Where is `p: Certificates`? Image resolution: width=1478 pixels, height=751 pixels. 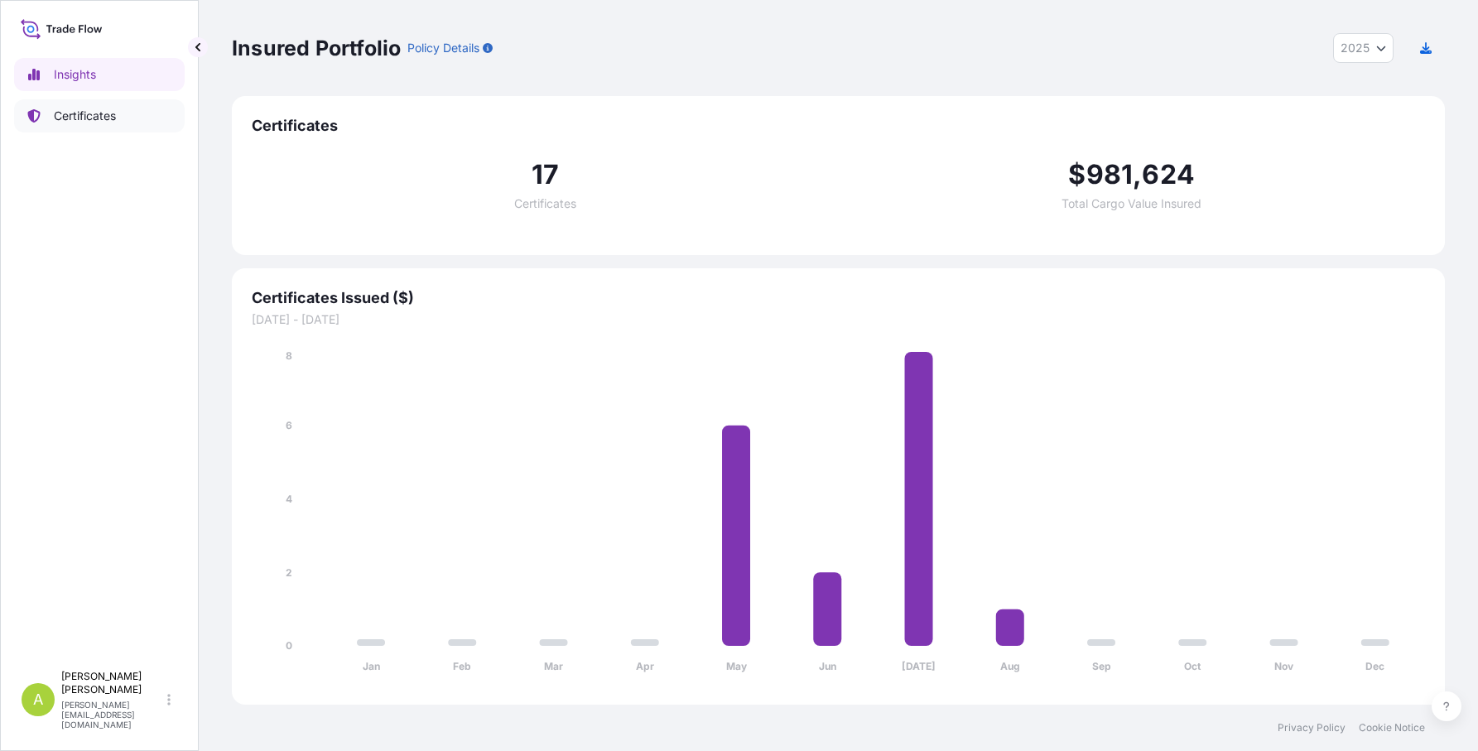
p: Certificates is located at coordinates (84, 116).